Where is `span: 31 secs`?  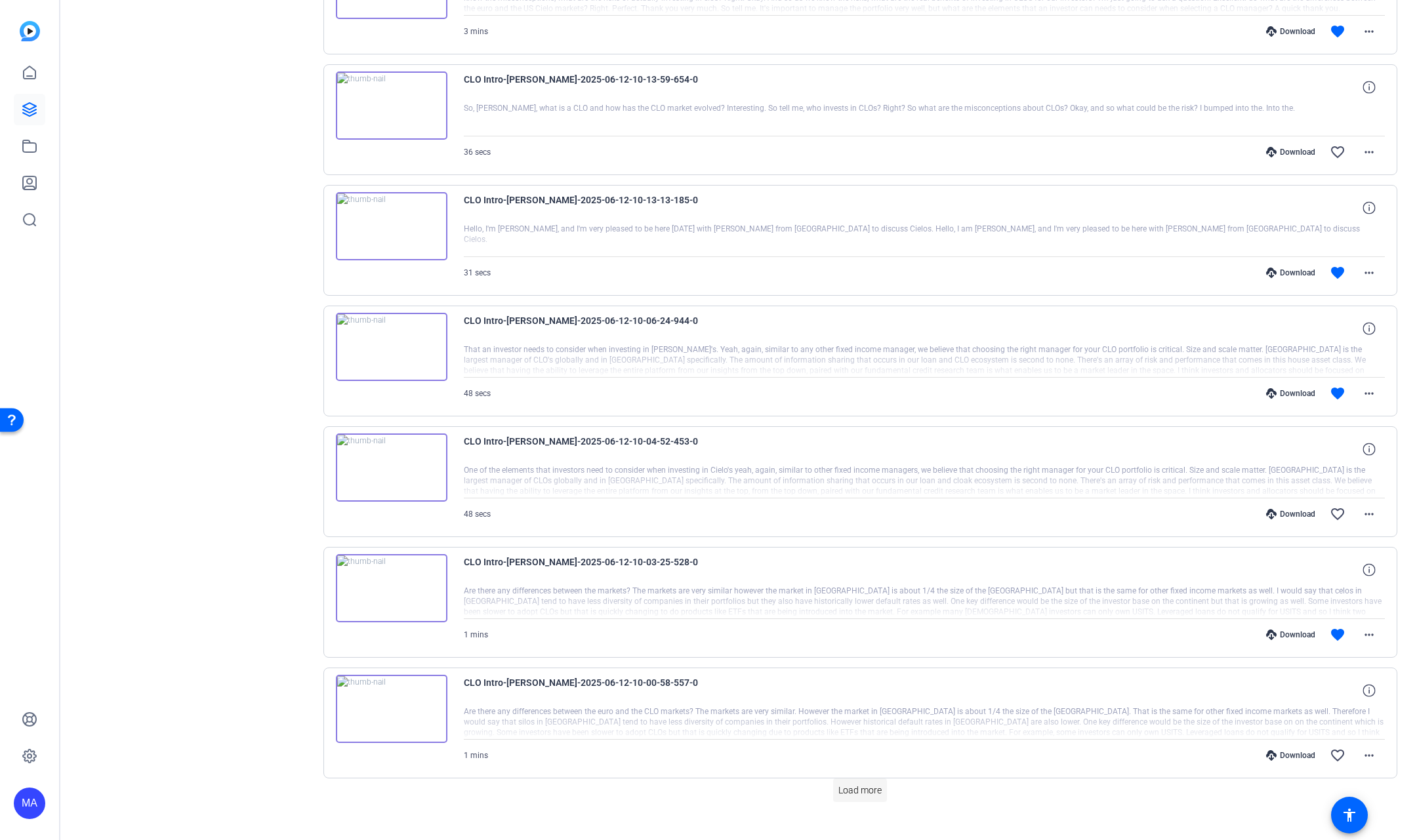 span: 31 secs is located at coordinates (477, 272).